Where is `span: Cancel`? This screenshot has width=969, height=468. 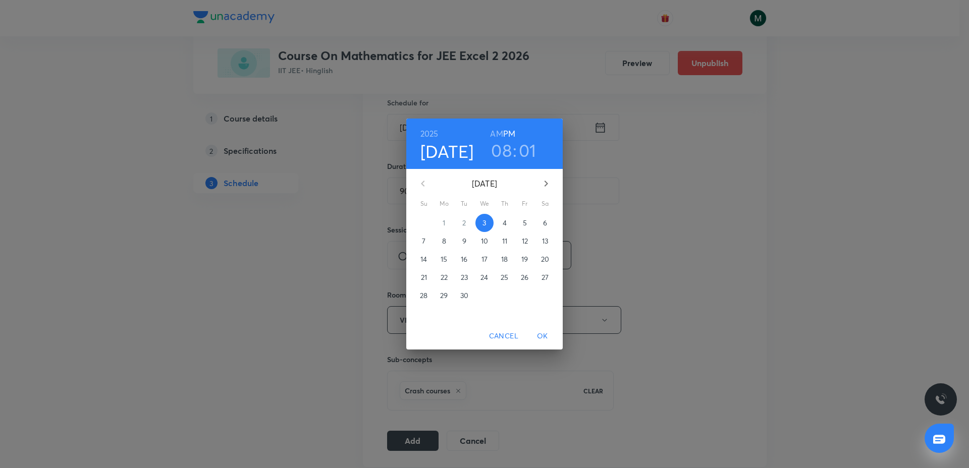 span: Cancel is located at coordinates (504, 336).